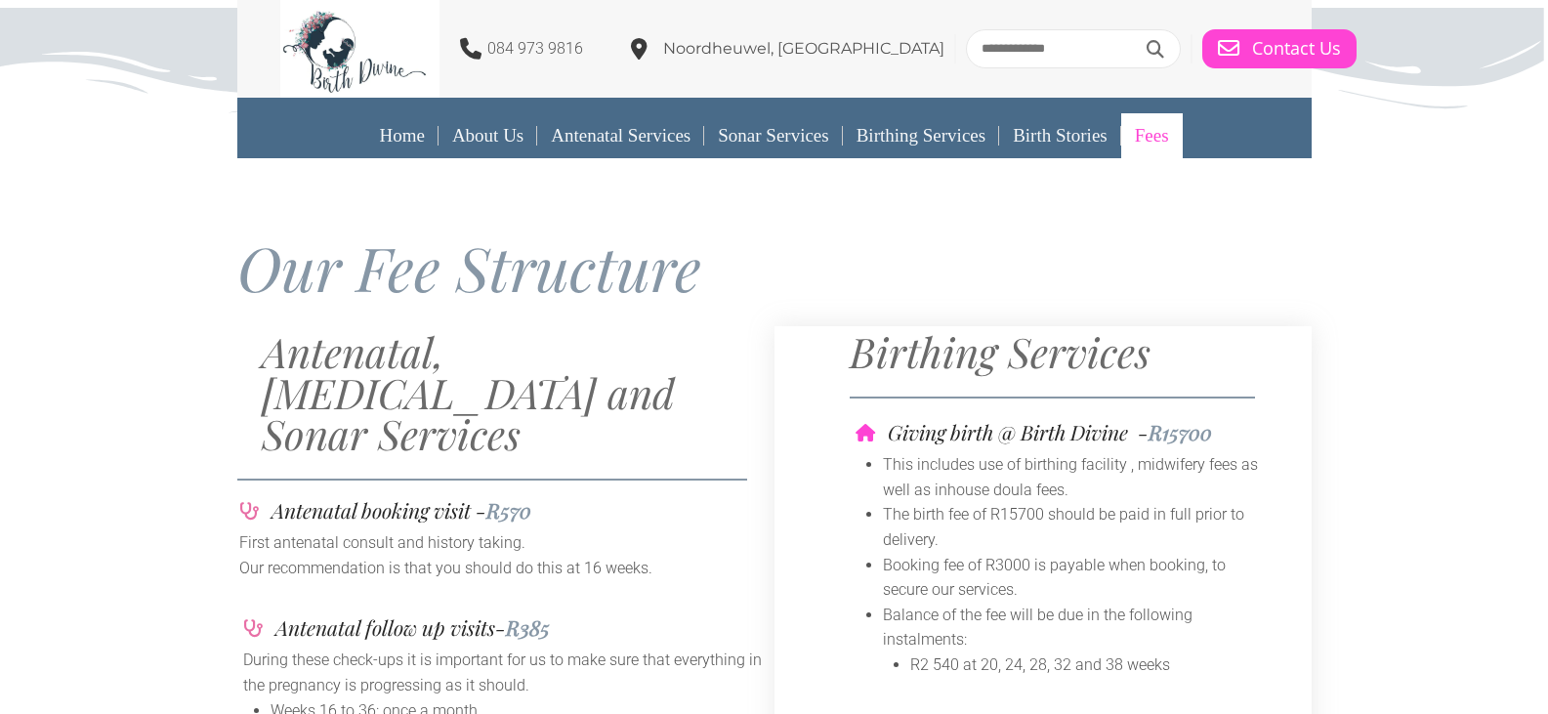 The image size is (1548, 714). I want to click on span: R385, so click(527, 627).